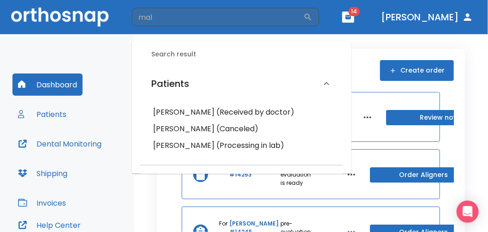 This screenshot has height=232, width=488. What do you see at coordinates (218, 17) in the screenshot?
I see `input: Search by Patient Name or Case #` at bounding box center [218, 17].